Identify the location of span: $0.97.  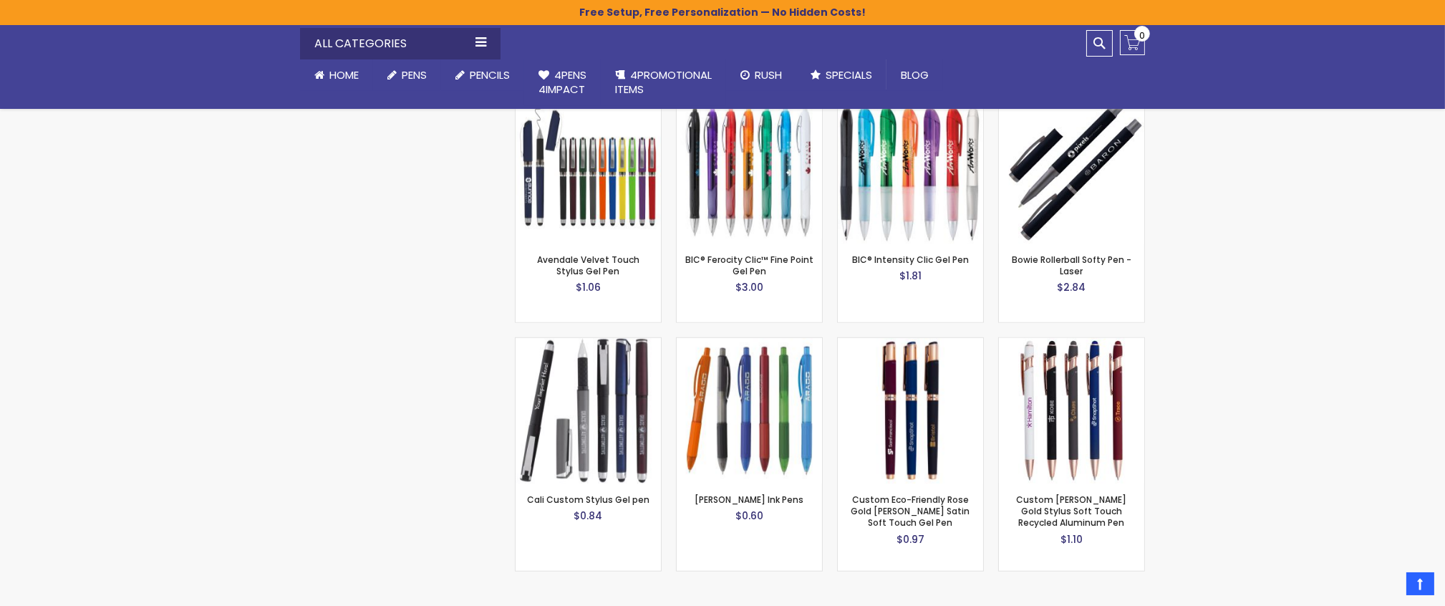
(910, 539).